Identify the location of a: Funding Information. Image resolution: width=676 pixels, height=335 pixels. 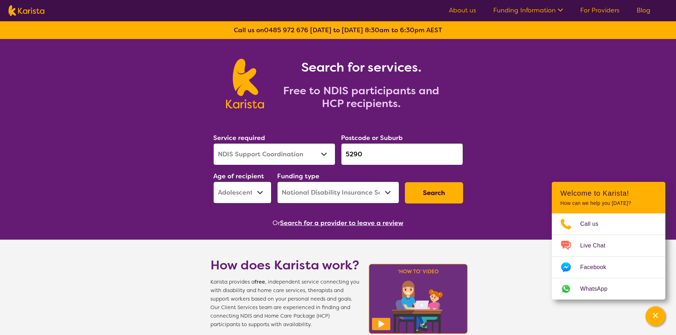
(528, 10).